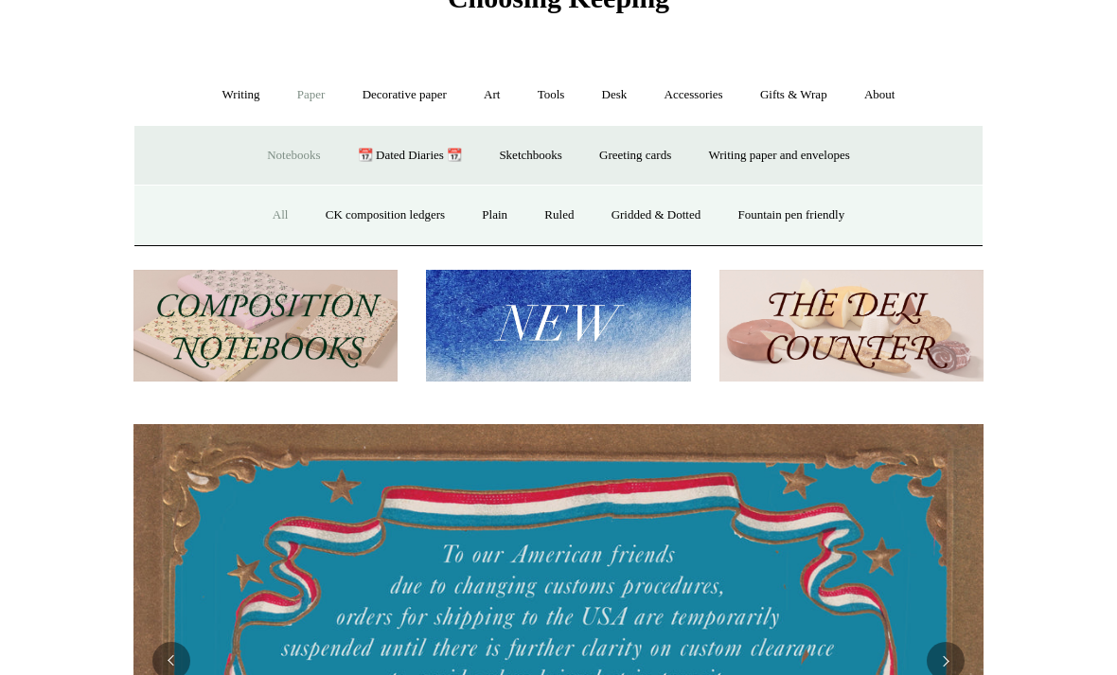 The height and width of the screenshot is (675, 1117). What do you see at coordinates (491, 95) in the screenshot?
I see `a: Art` at bounding box center [491, 95].